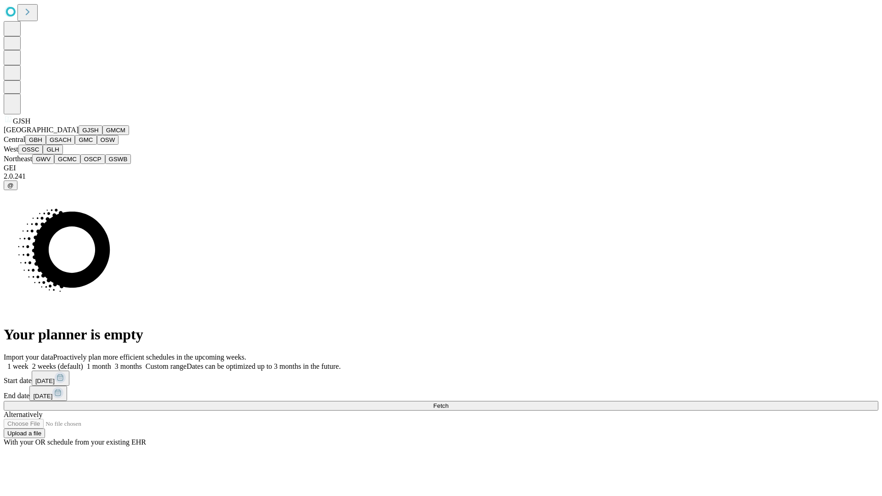 Image resolution: width=882 pixels, height=496 pixels. What do you see at coordinates (18, 159) in the screenshot?
I see `span: Northeast` at bounding box center [18, 159].